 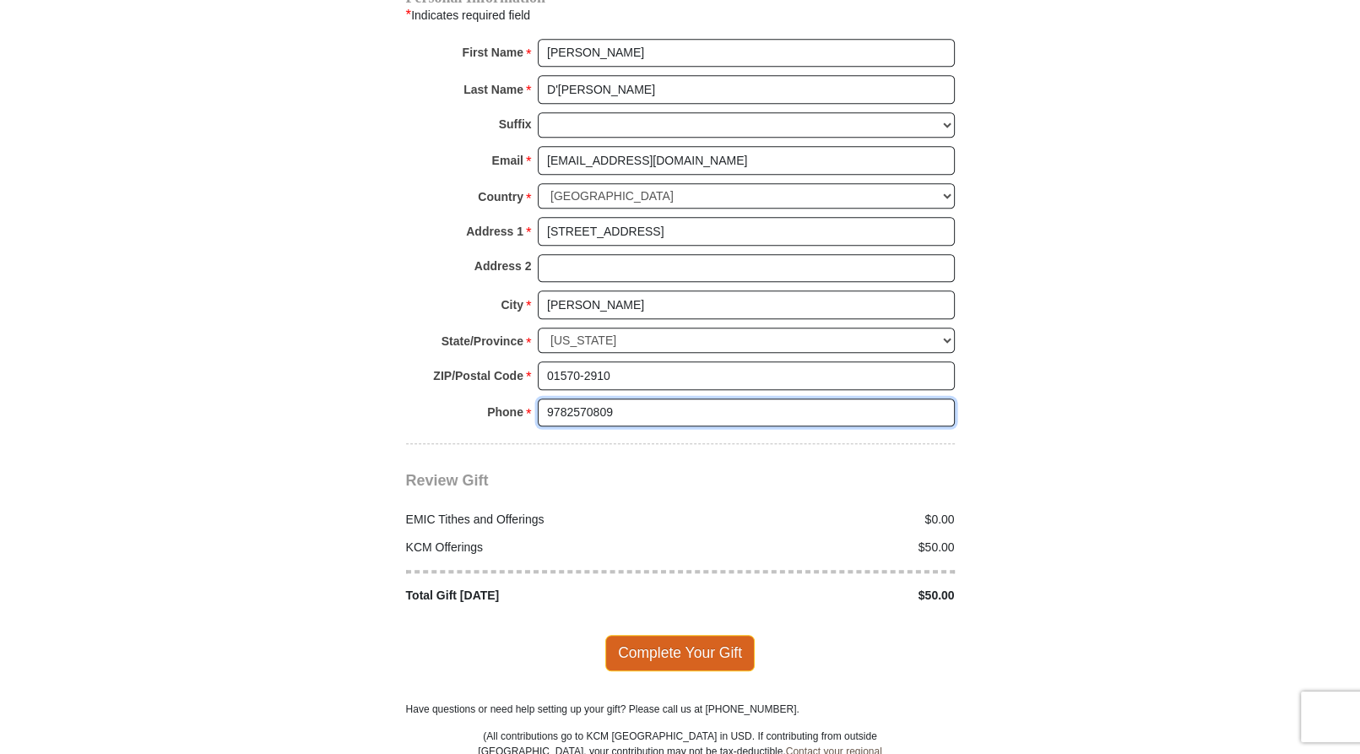 What do you see at coordinates (505, 412) in the screenshot?
I see `strong: Phone` at bounding box center [505, 412].